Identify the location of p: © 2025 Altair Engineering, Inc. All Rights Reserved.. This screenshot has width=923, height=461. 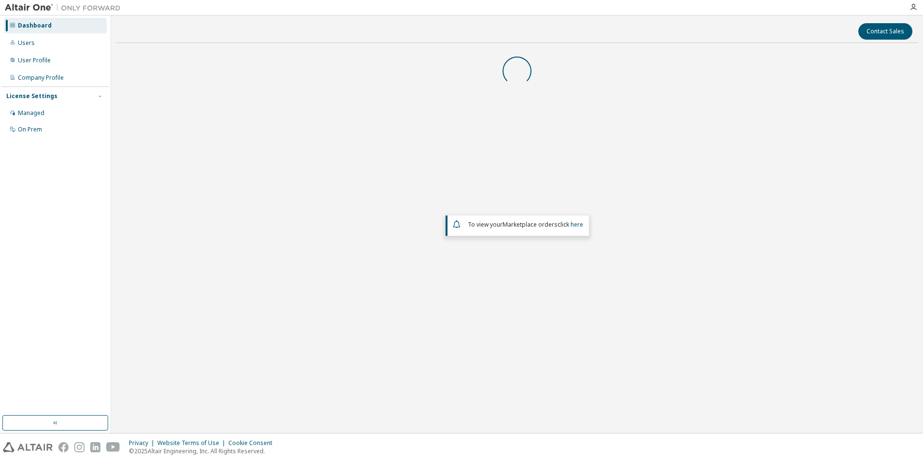
(203, 451).